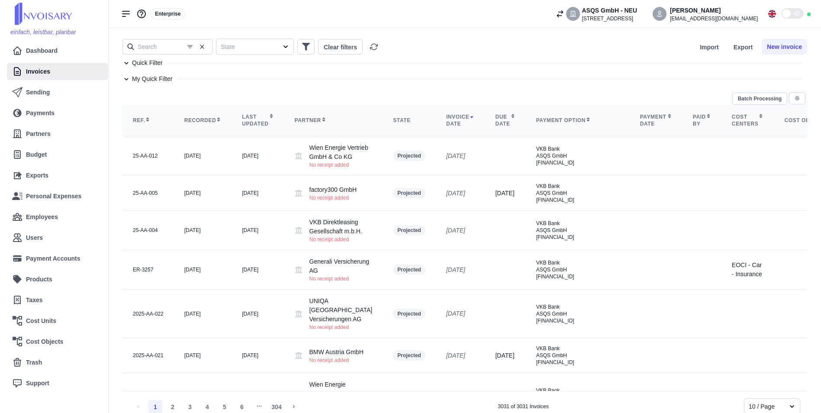 This screenshot has width=821, height=413. What do you see at coordinates (55, 217) in the screenshot?
I see `a: Employees` at bounding box center [55, 217].